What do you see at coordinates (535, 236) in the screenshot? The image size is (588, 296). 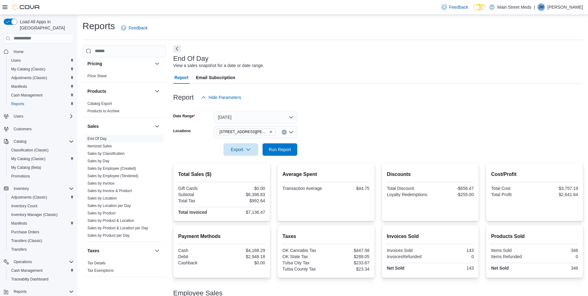 I see `h2: Products Sold` at bounding box center [535, 236].